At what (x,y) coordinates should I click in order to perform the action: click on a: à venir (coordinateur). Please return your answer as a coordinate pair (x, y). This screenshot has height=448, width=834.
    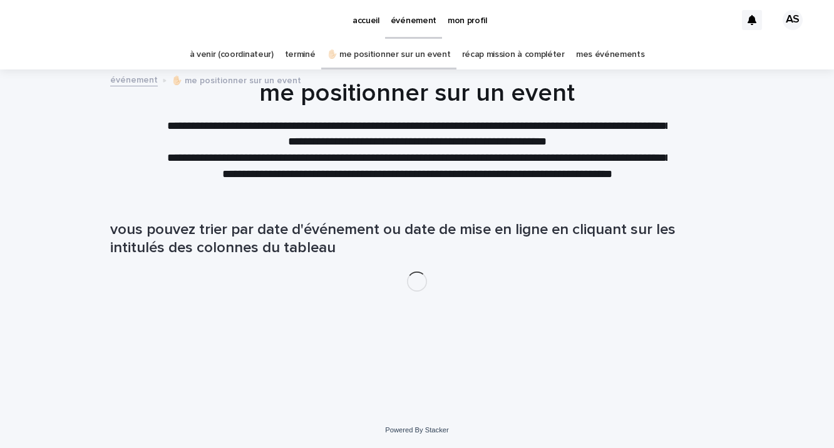
    Looking at the image, I should click on (232, 54).